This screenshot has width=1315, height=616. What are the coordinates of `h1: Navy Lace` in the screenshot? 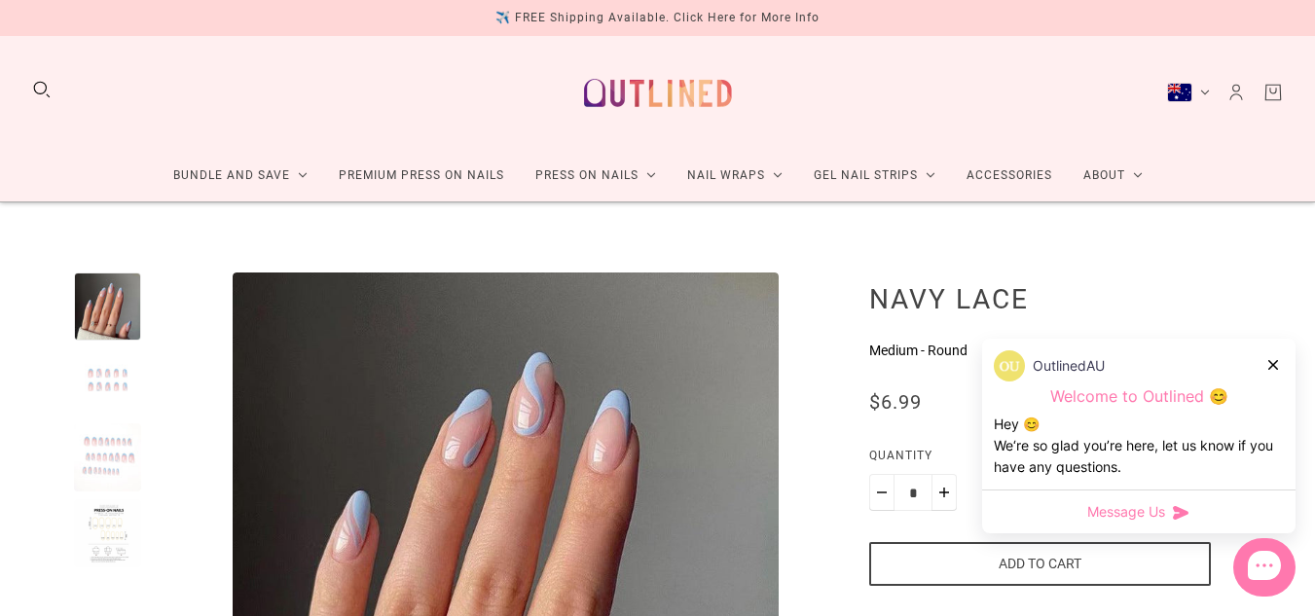 It's located at (1040, 299).